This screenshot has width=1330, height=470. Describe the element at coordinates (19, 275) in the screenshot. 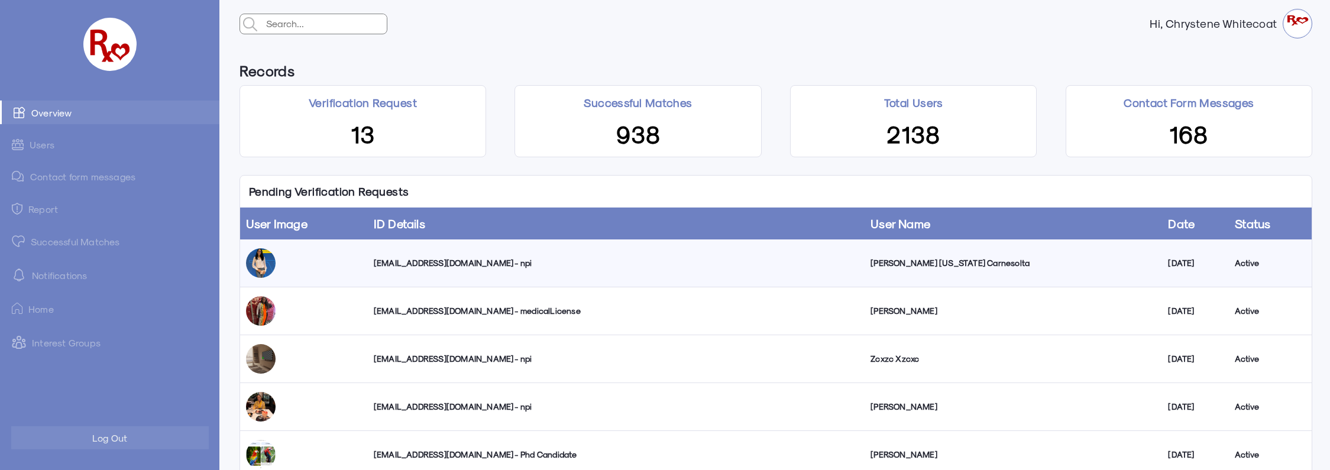

I see `img: notification-default-white.svg` at that location.